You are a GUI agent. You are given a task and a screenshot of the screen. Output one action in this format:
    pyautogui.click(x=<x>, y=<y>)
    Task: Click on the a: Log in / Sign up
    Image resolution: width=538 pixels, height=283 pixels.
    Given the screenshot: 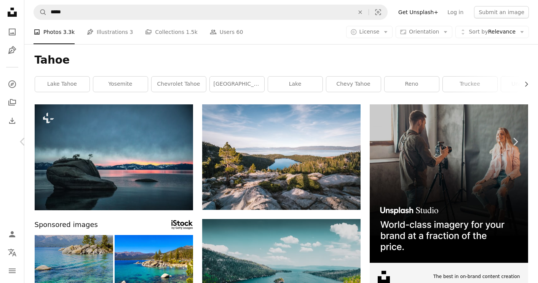 What is the action you would take?
    pyautogui.click(x=12, y=234)
    